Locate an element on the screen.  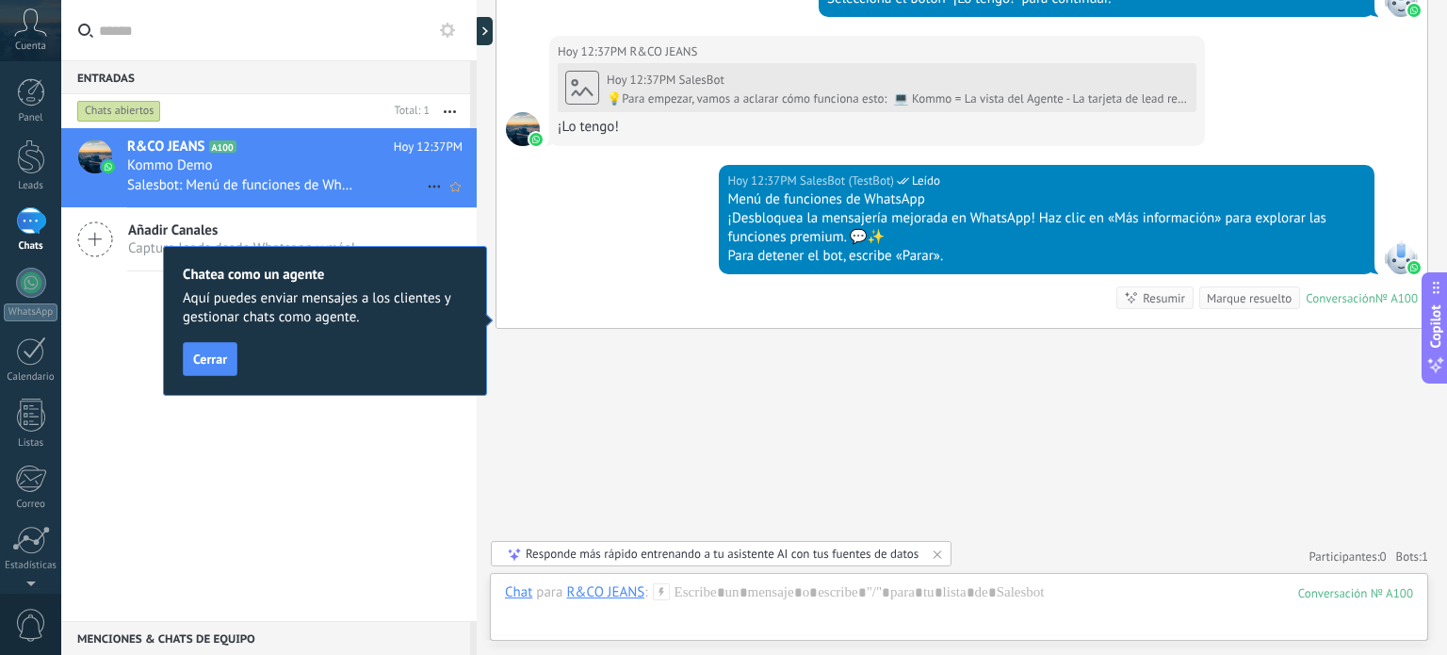
a: Participantes:0 is located at coordinates (1347, 556).